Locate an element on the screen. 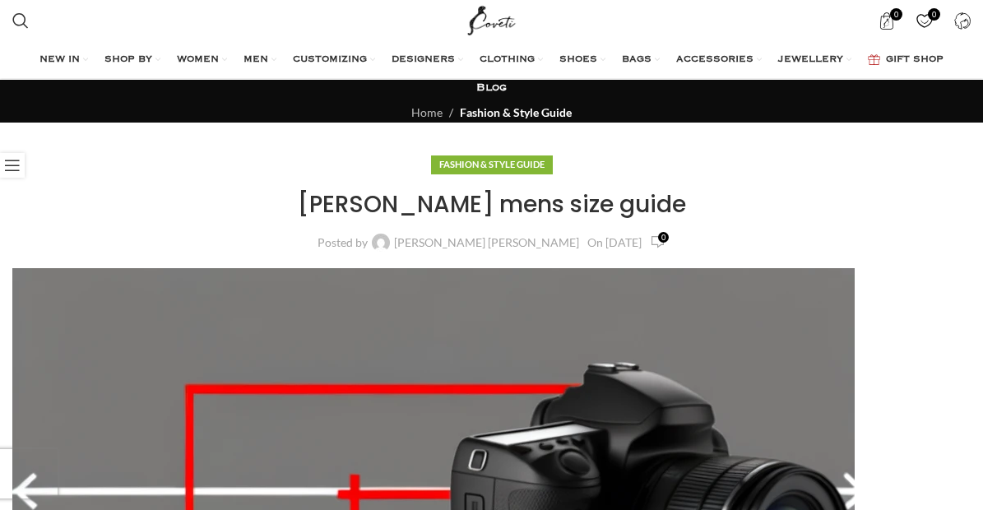  a: CUSTOMIZING is located at coordinates (334, 60).